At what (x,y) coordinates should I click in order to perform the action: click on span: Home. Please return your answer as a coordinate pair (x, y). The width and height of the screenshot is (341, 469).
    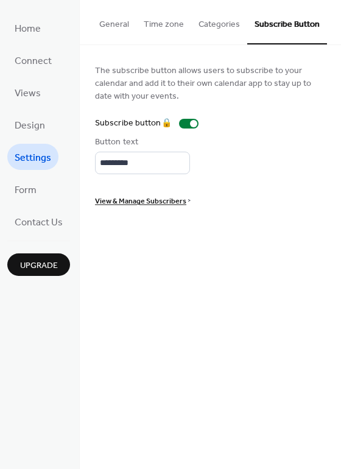
    Looking at the image, I should click on (27, 29).